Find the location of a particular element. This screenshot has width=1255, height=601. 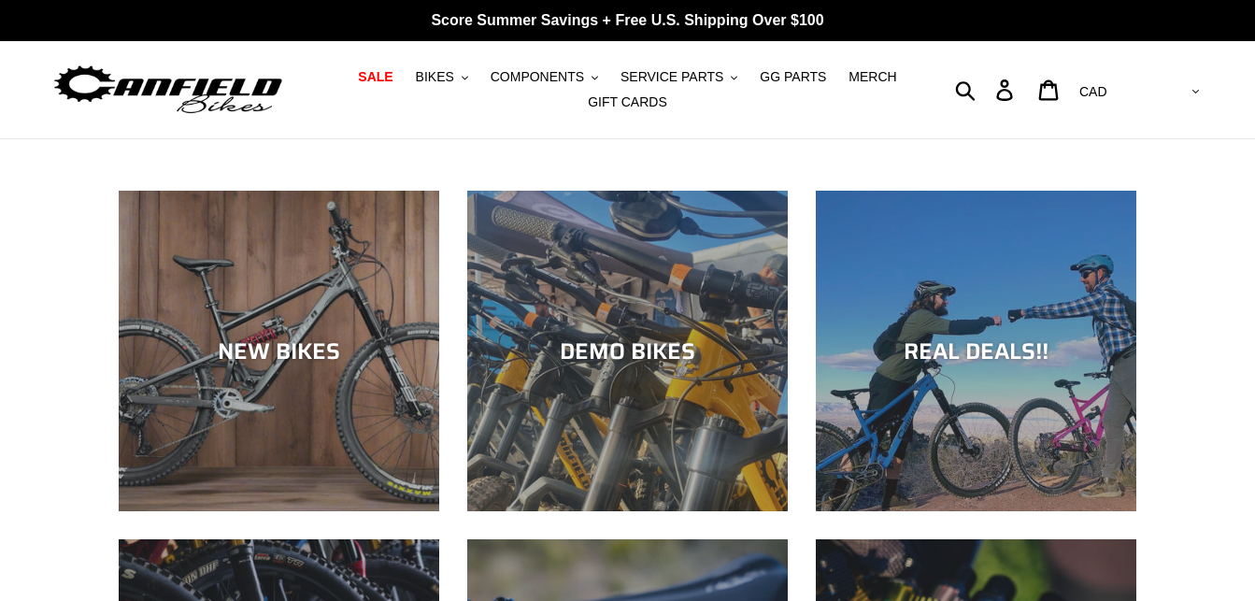

button: SERVICE PARTS is located at coordinates (678, 77).